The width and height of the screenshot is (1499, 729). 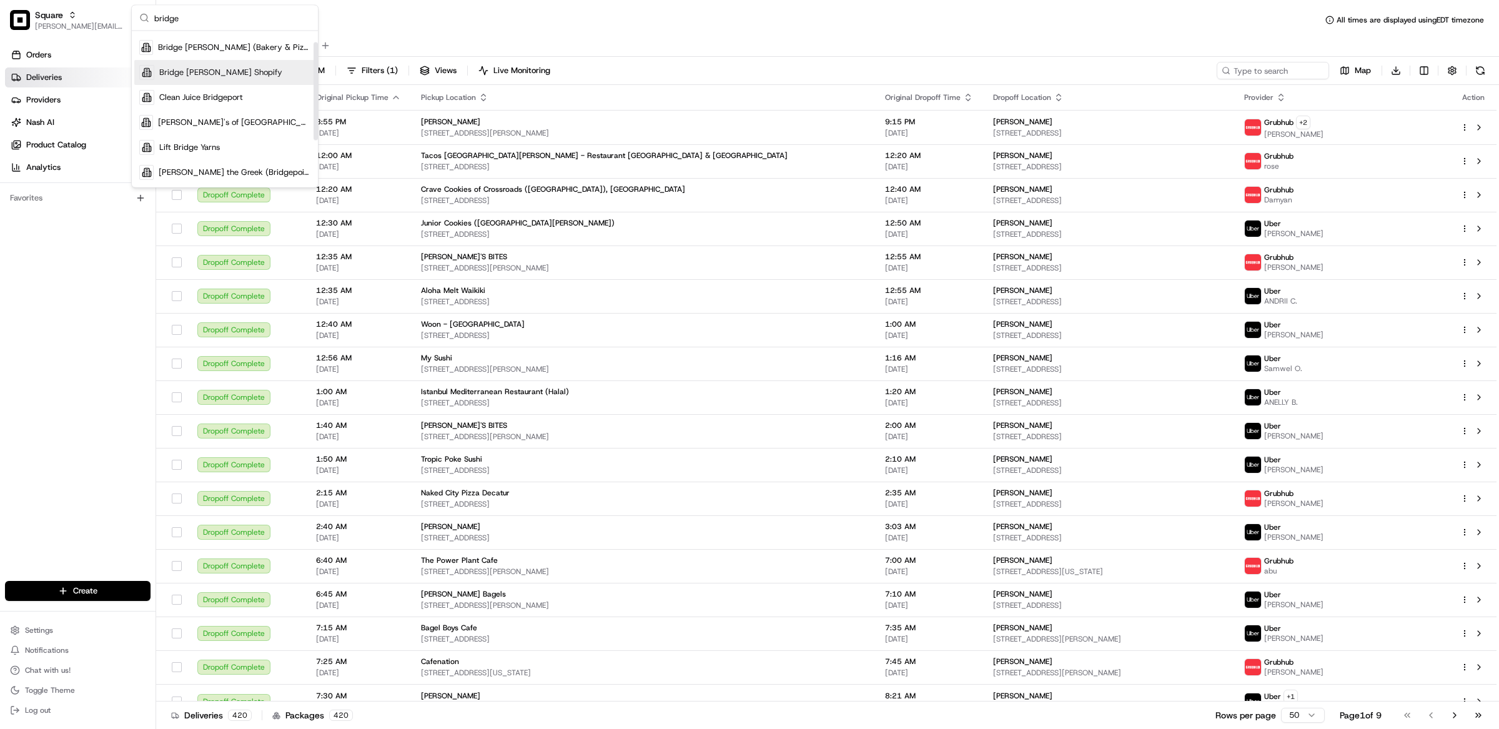 I want to click on span: abu, so click(x=1278, y=571).